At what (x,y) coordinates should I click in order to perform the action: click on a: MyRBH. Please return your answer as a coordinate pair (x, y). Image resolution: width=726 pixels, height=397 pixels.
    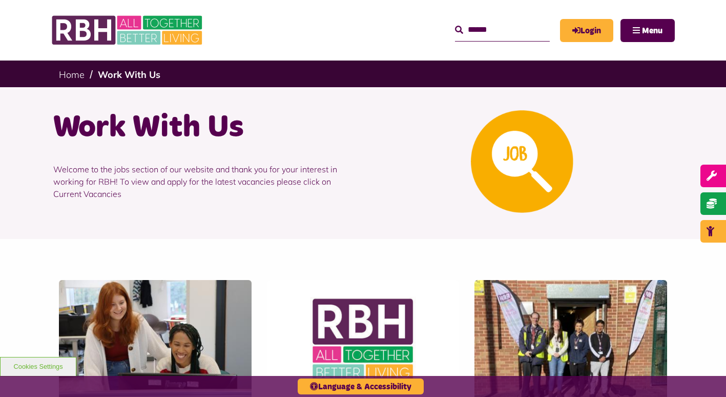
    Looking at the image, I should click on (587, 30).